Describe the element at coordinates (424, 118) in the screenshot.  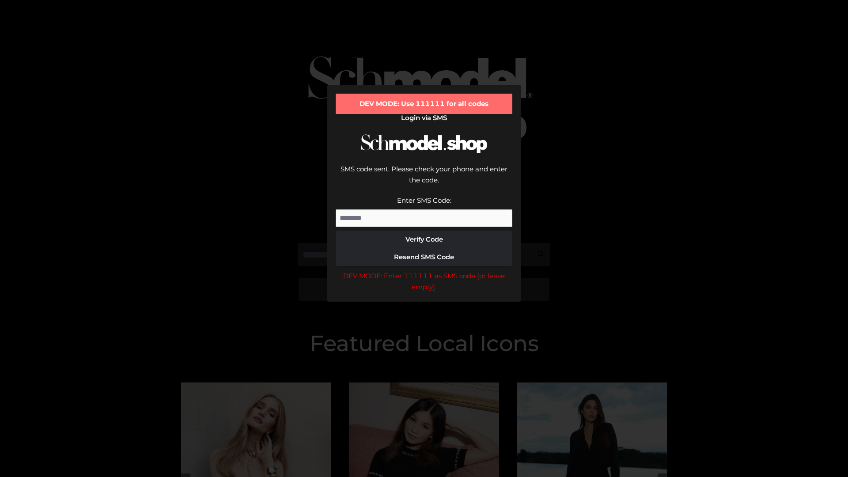
I see `h2: Login via SMS` at that location.